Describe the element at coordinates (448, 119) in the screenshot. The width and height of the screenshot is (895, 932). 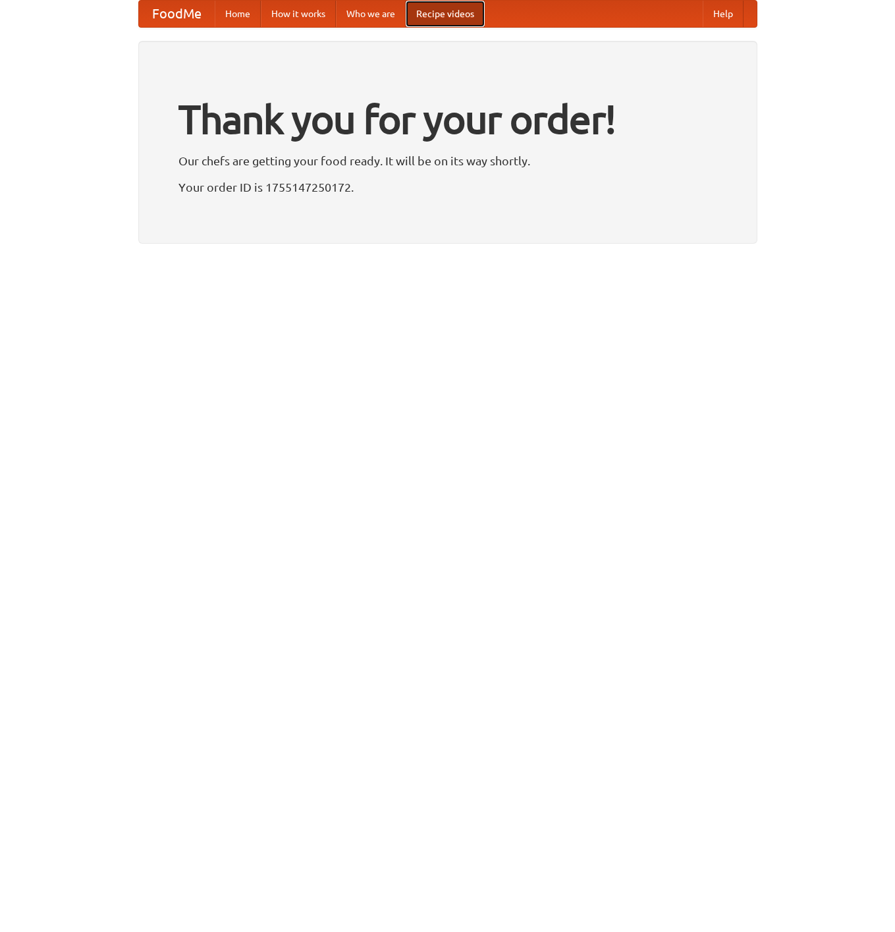
I see `h1: Thank you for your order!` at that location.